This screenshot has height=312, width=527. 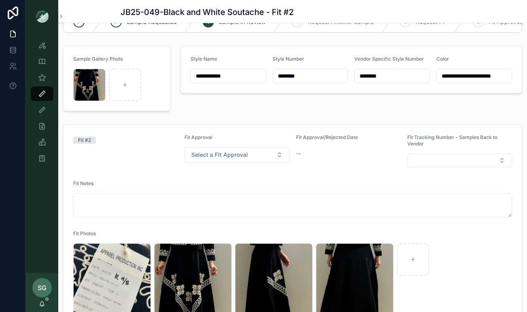 I want to click on span: Style Number, so click(x=289, y=59).